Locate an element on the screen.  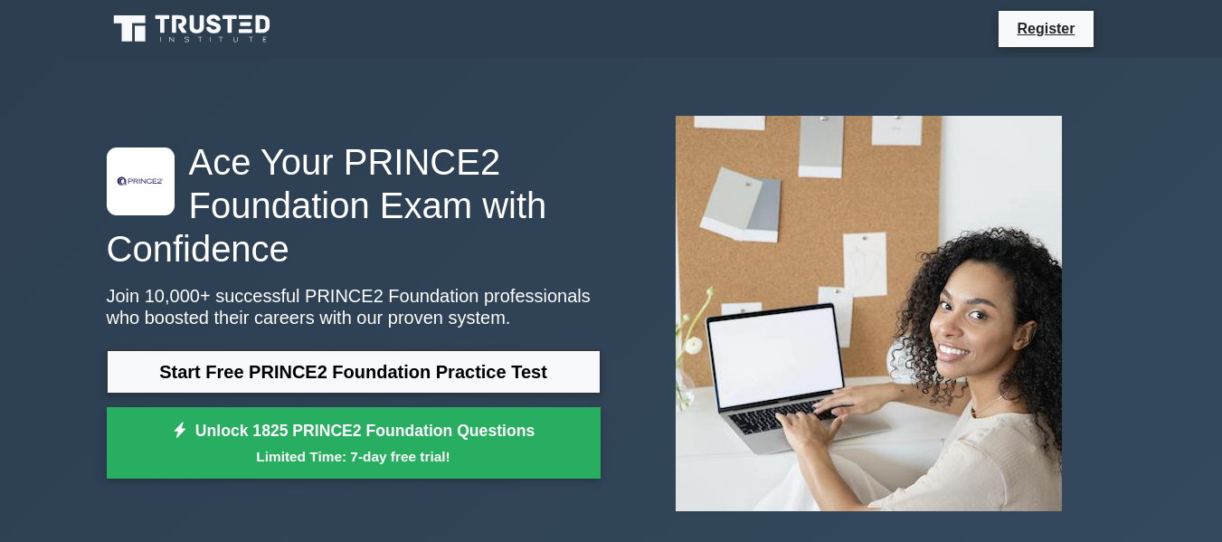
a: Register is located at coordinates (1045, 28).